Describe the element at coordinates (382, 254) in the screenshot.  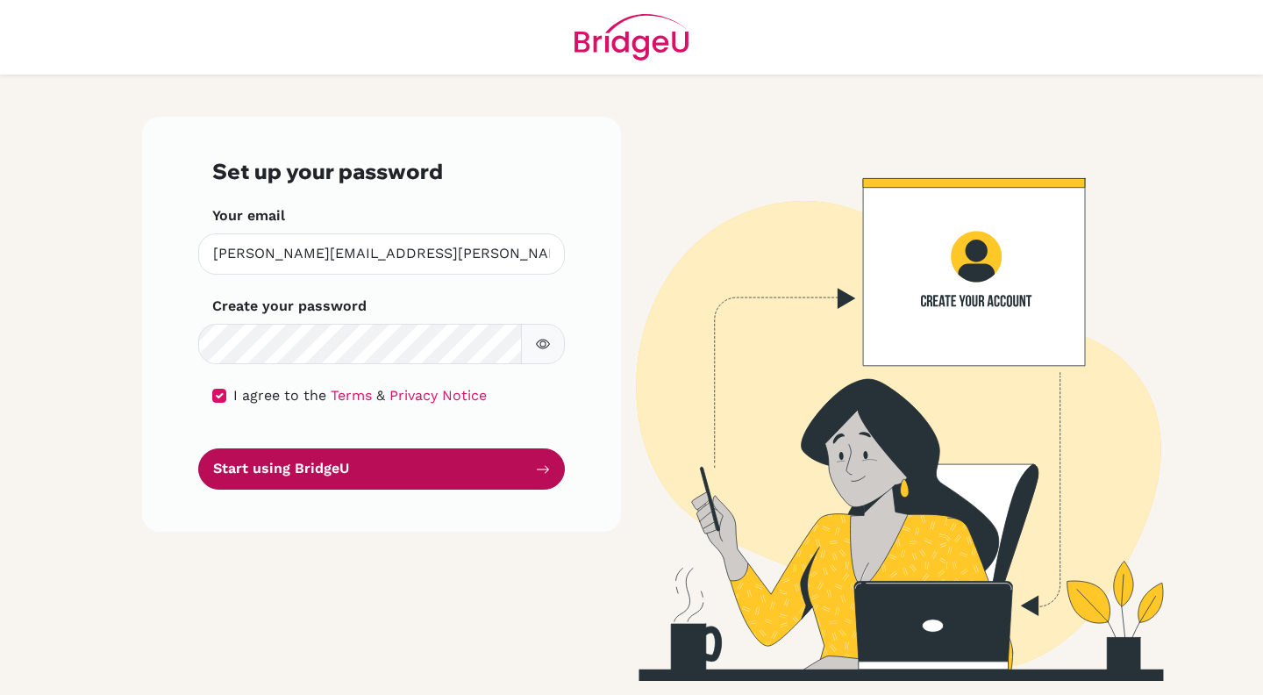
I see `input: Insert your email*` at that location.